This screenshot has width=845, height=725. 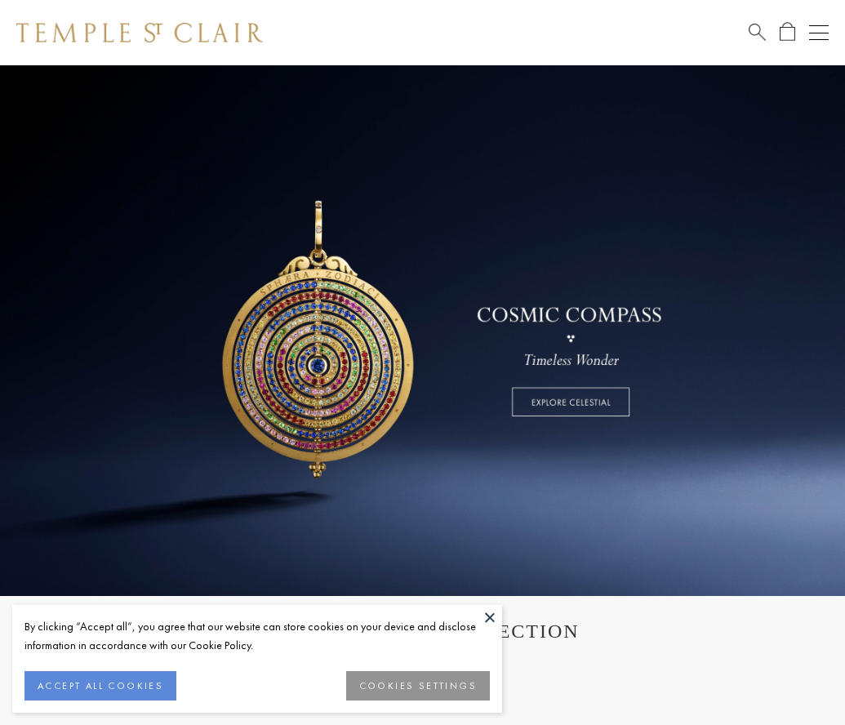 I want to click on button: Open navigation, so click(x=819, y=33).